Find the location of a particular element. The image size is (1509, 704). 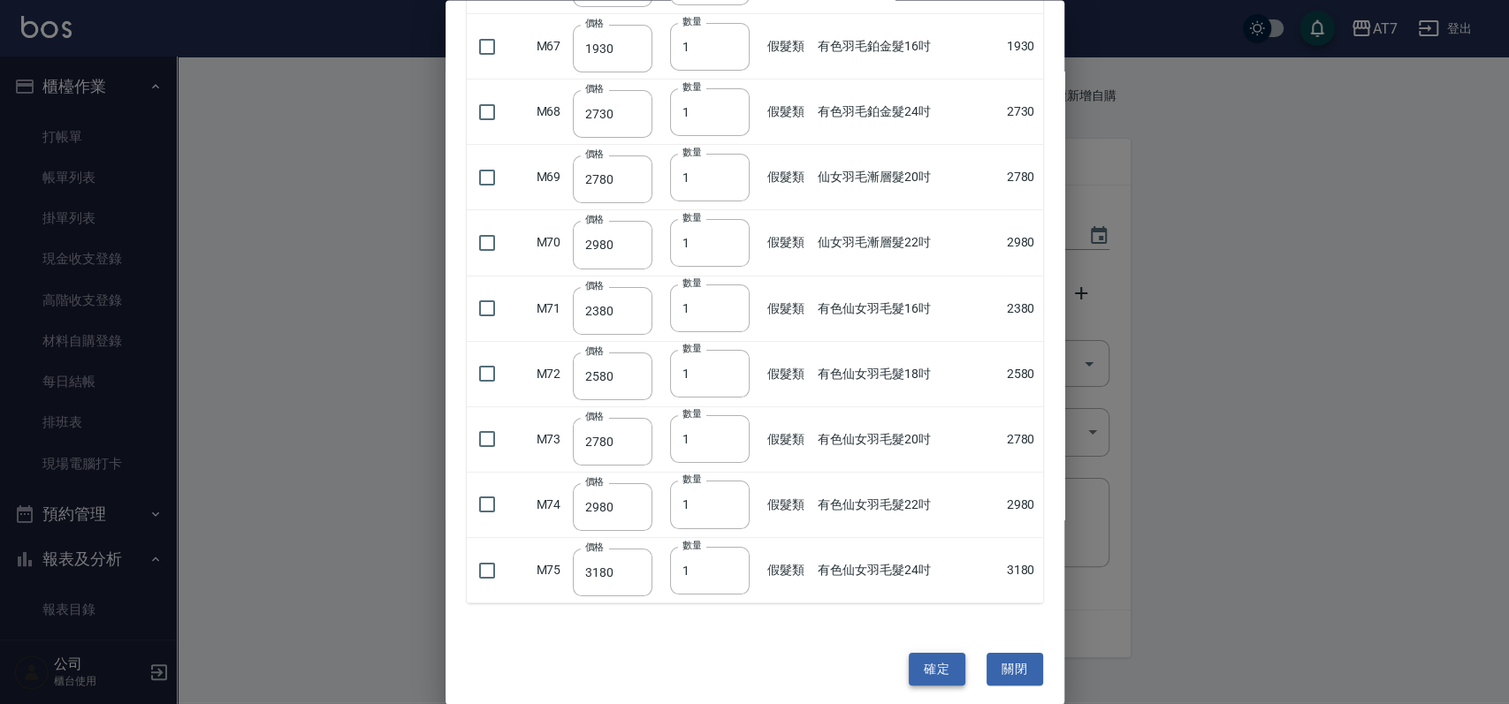

button: 確定 is located at coordinates (937, 669).